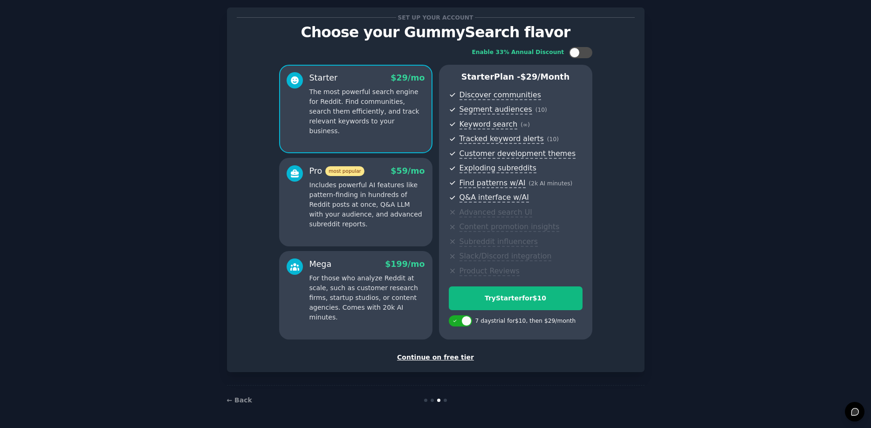 This screenshot has height=428, width=871. Describe the element at coordinates (367, 111) in the screenshot. I see `p: The most powerful search engine for Reddit. Find communities, search them efficiently, and track ...` at that location.